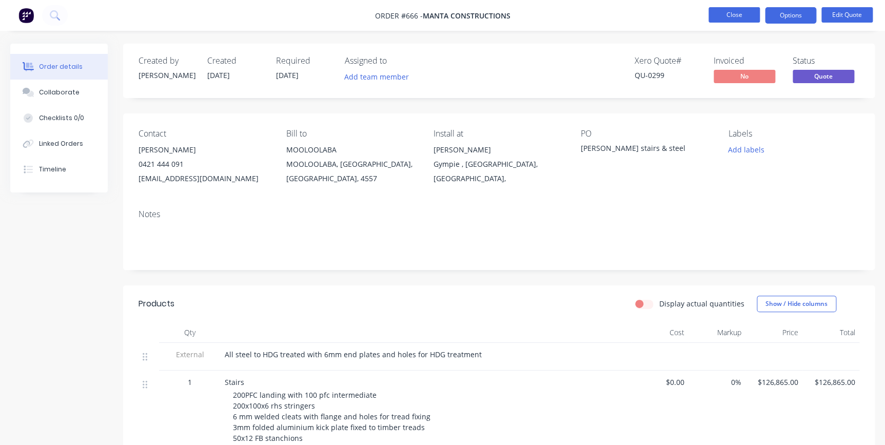  I want to click on div: 0421 444 091, so click(204, 164).